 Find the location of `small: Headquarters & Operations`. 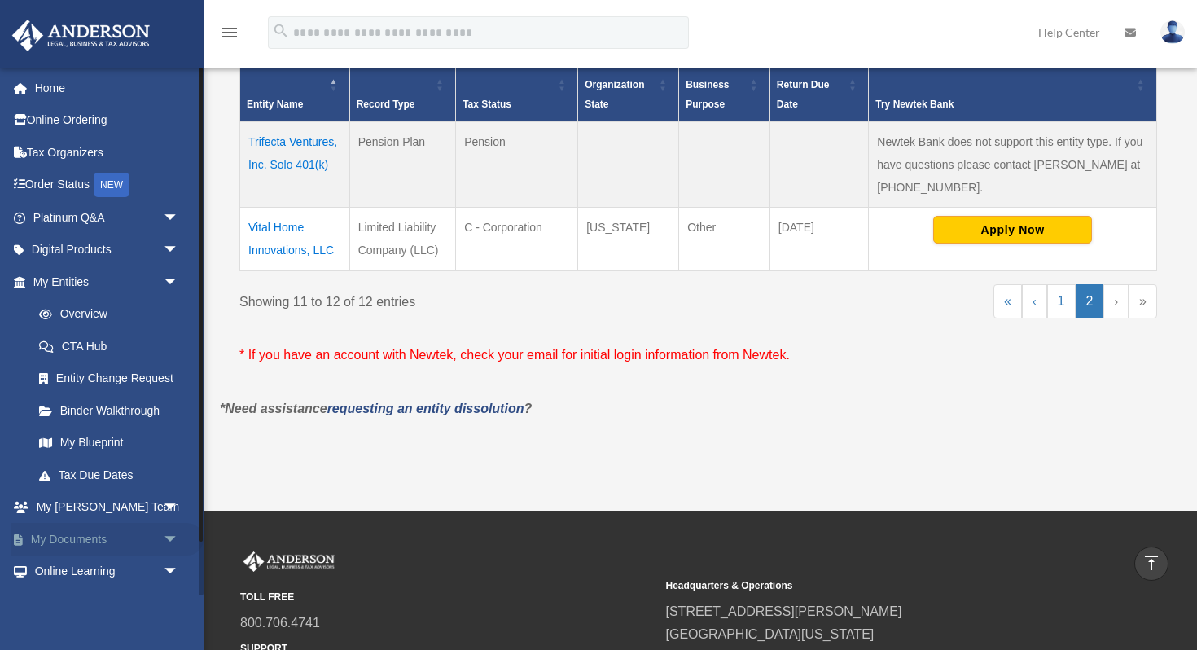

small: Headquarters & Operations is located at coordinates (873, 586).